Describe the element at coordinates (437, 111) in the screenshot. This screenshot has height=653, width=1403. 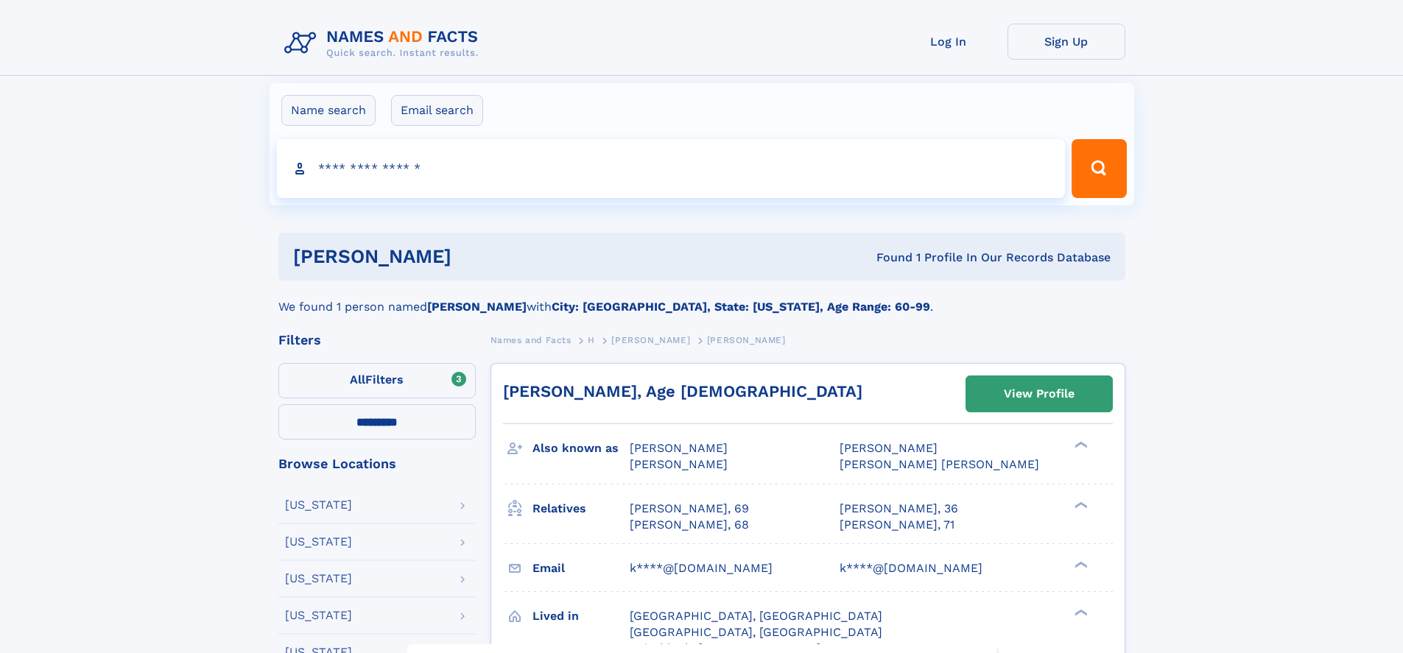
I see `label: Email search` at that location.